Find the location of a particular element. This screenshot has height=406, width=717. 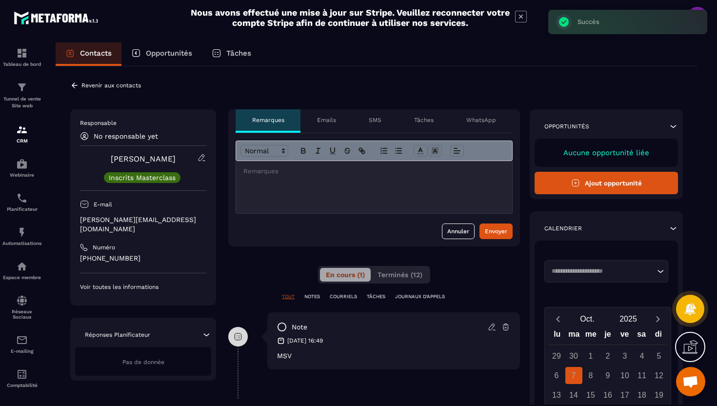

p: TOUT is located at coordinates (288, 296).